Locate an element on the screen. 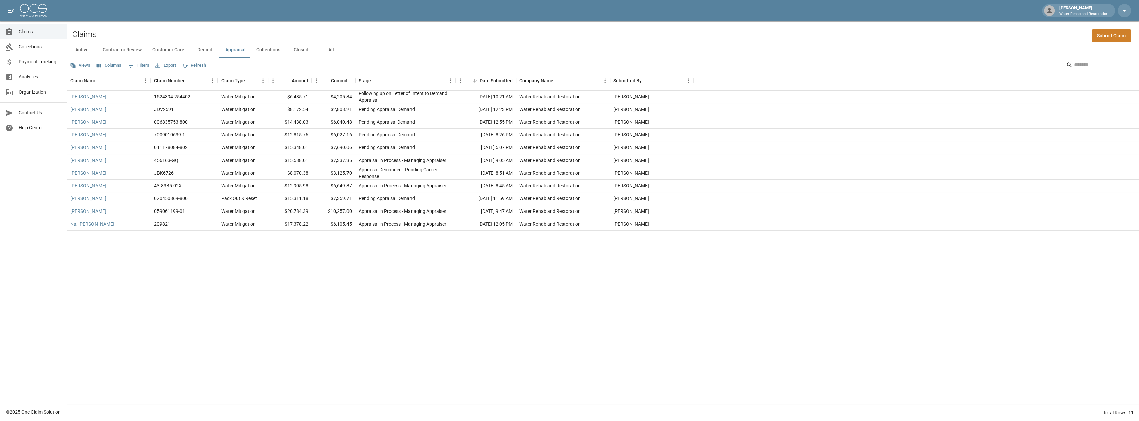 Image resolution: width=1139 pixels, height=421 pixels. div: $7,690.06 is located at coordinates (334, 148).